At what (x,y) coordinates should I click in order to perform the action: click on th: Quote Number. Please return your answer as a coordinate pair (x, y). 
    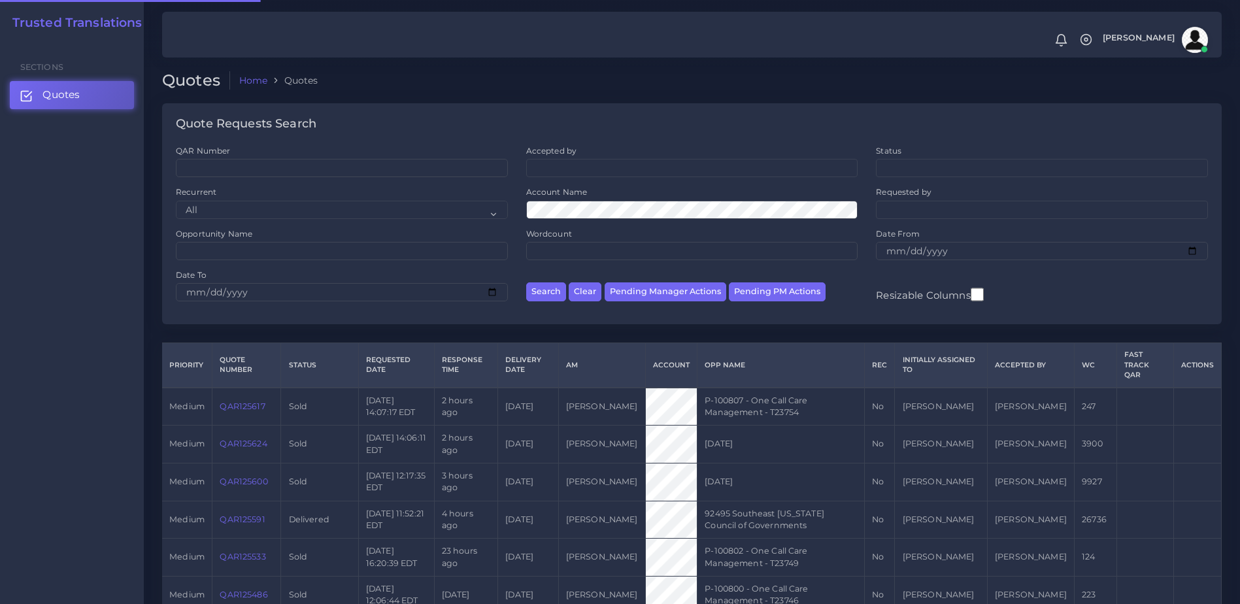
    Looking at the image, I should click on (246, 365).